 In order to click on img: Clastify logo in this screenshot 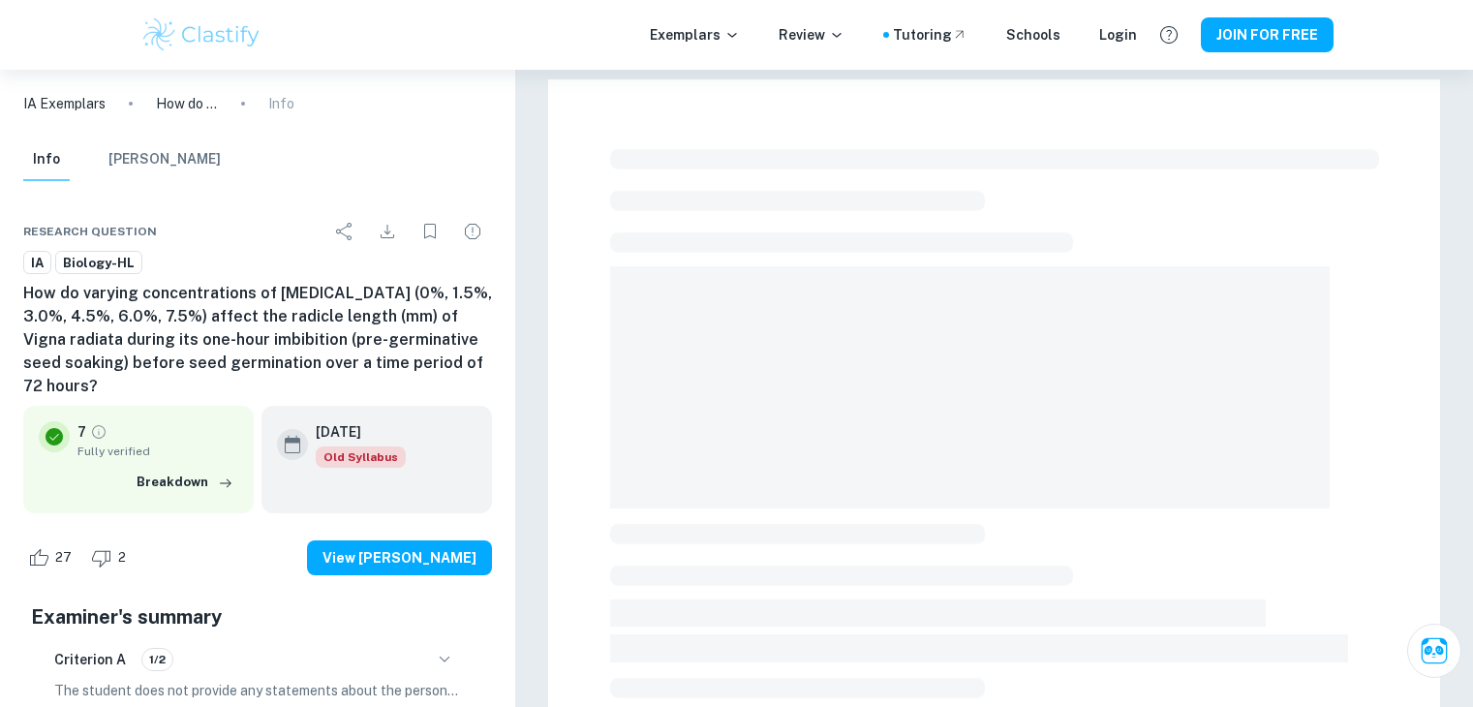, I will do `click(201, 35)`.